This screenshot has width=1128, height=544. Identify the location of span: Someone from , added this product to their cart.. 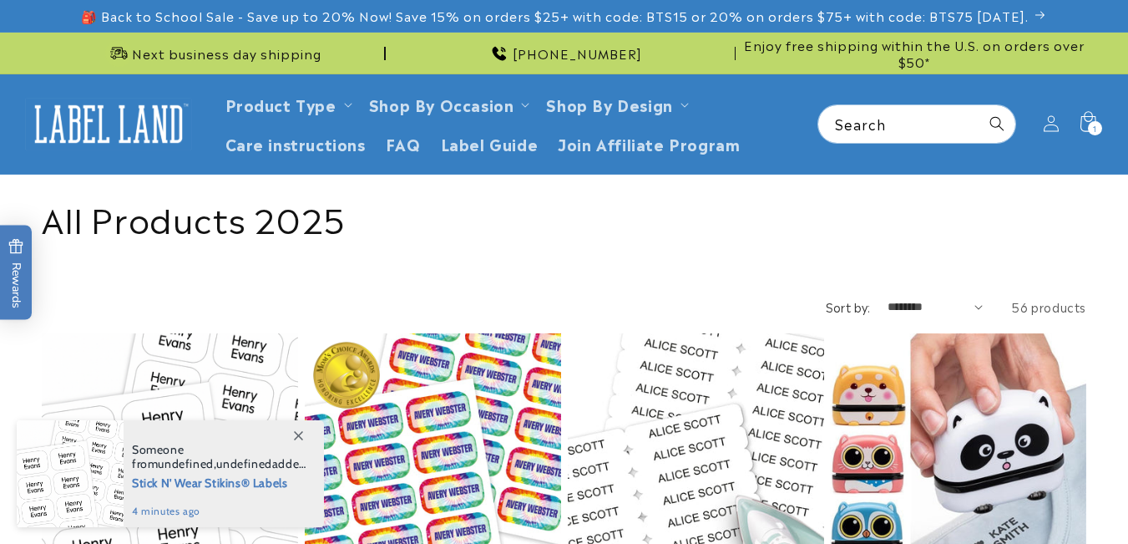
(219, 457).